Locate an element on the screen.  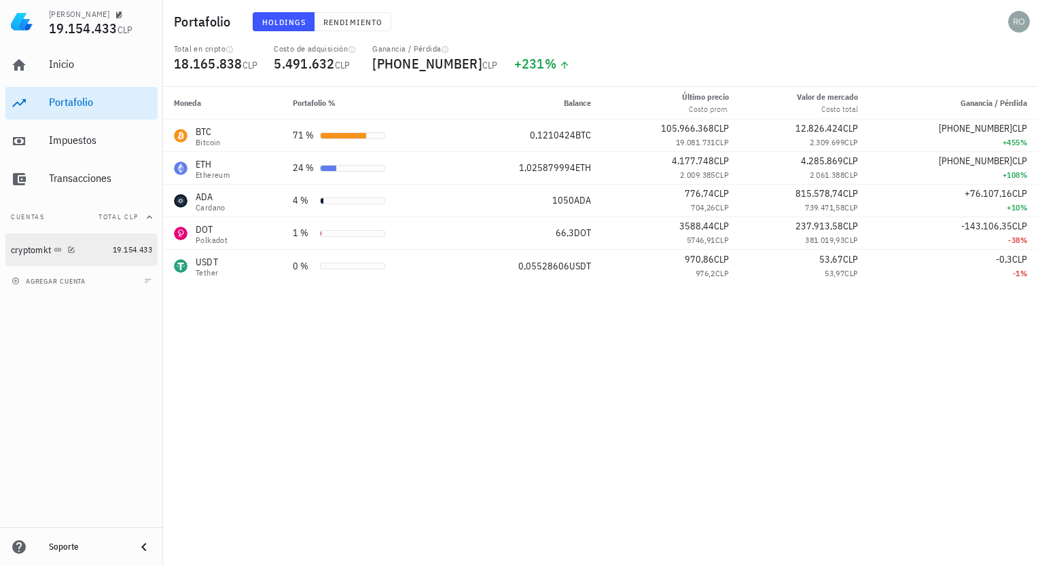
span: Ganancia / Pérdida is located at coordinates (993, 103).